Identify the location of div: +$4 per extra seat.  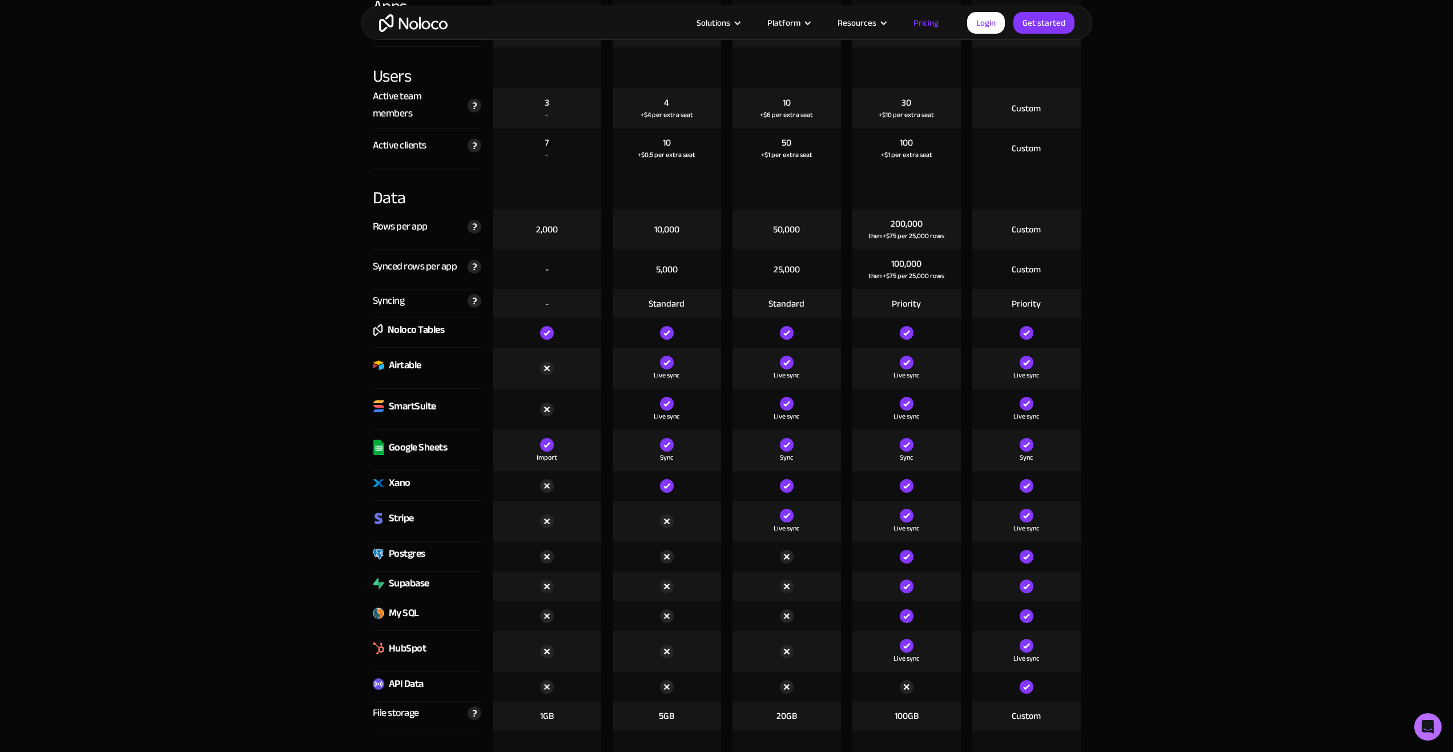
(667, 115).